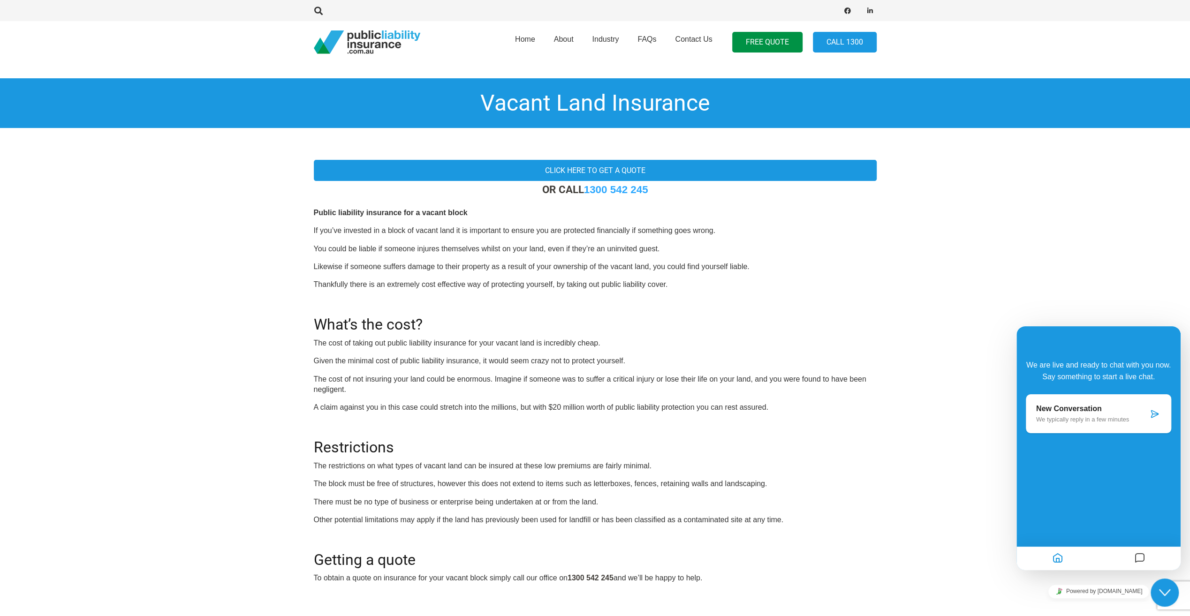 The width and height of the screenshot is (1190, 616). Describe the element at coordinates (595, 442) in the screenshot. I see `h2: Restrictions` at that location.